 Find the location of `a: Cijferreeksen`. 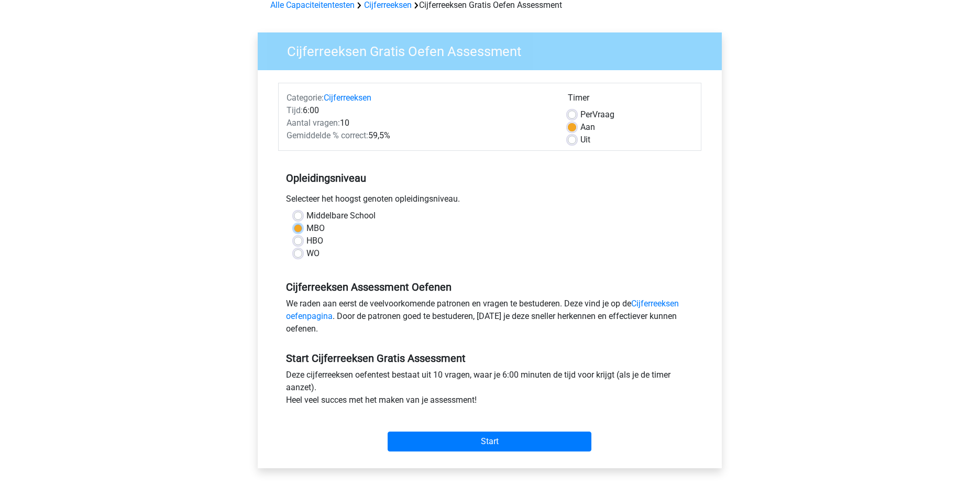

a: Cijferreeksen is located at coordinates (347, 97).